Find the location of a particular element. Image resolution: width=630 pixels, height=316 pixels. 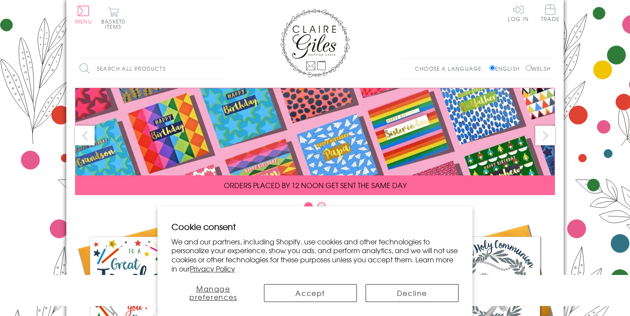

a: Log In is located at coordinates (518, 13).